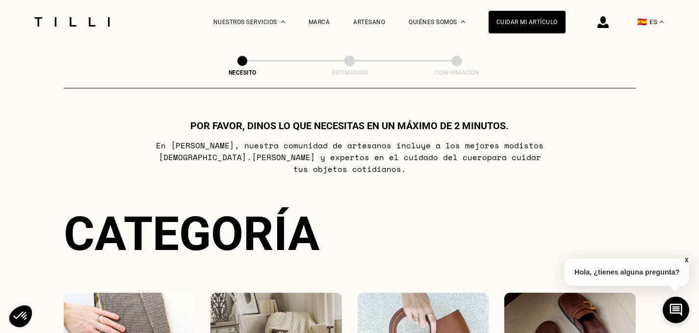 This screenshot has height=333, width=699. I want to click on a: Servicio de sastrería Tilli logo, so click(72, 22).